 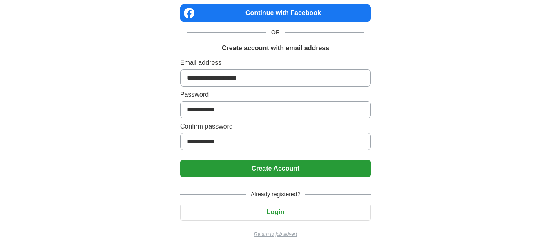 What do you see at coordinates (275, 48) in the screenshot?
I see `h1: Create account with email address` at bounding box center [275, 48].